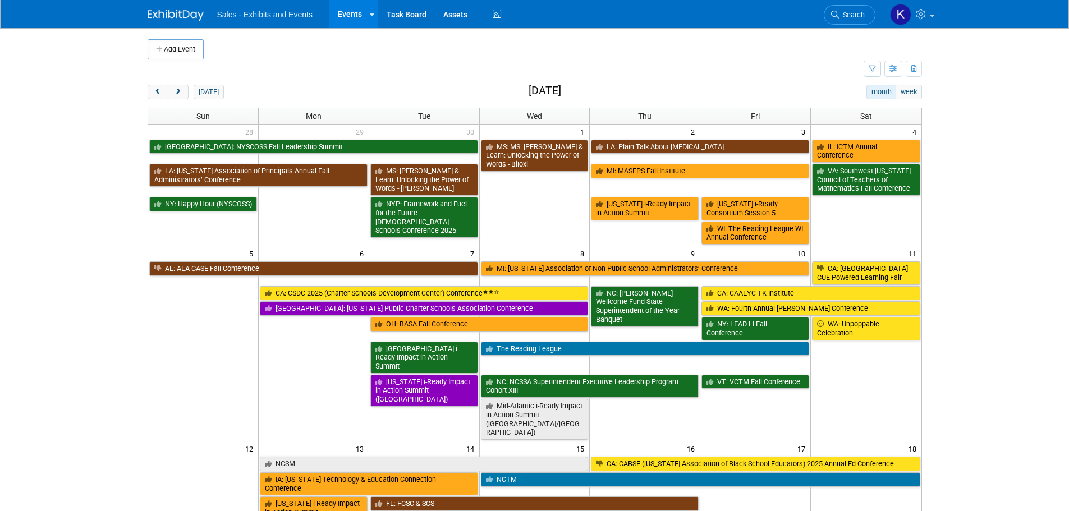 The image size is (1069, 511). I want to click on span: Wed, so click(534, 116).